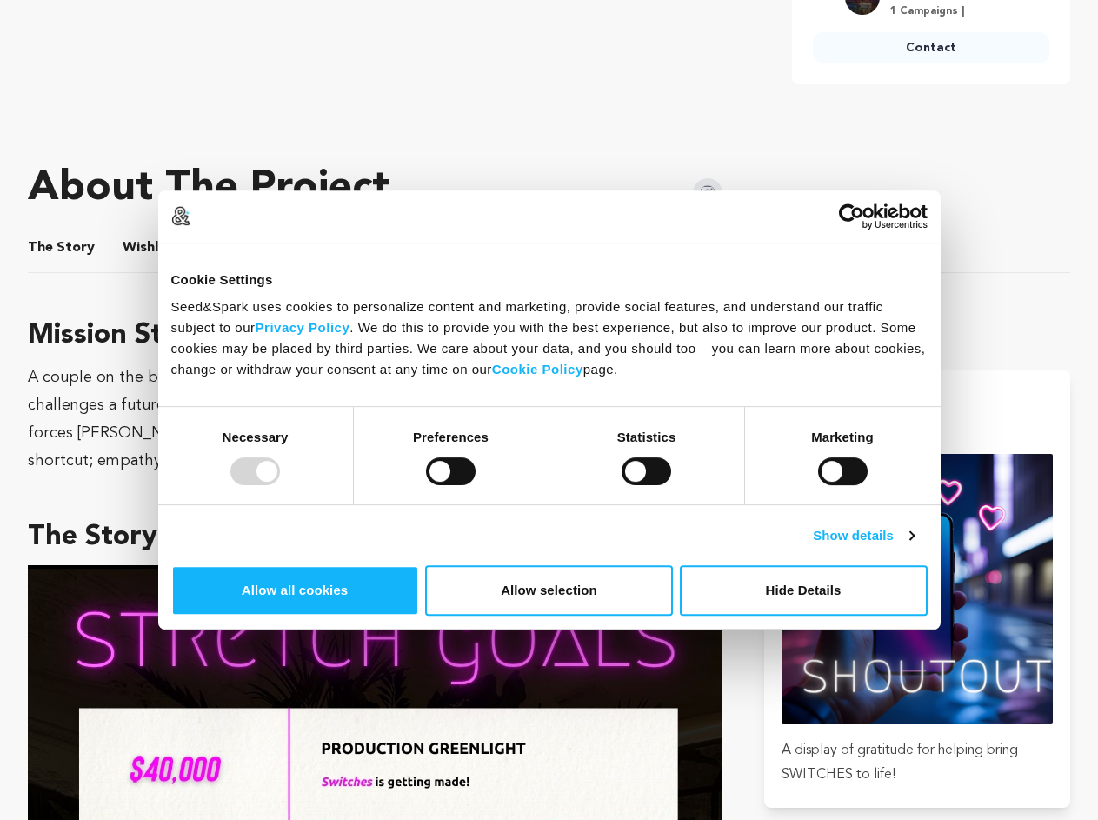  What do you see at coordinates (549, 280) in the screenshot?
I see `div: Cookie Settings` at bounding box center [549, 280].